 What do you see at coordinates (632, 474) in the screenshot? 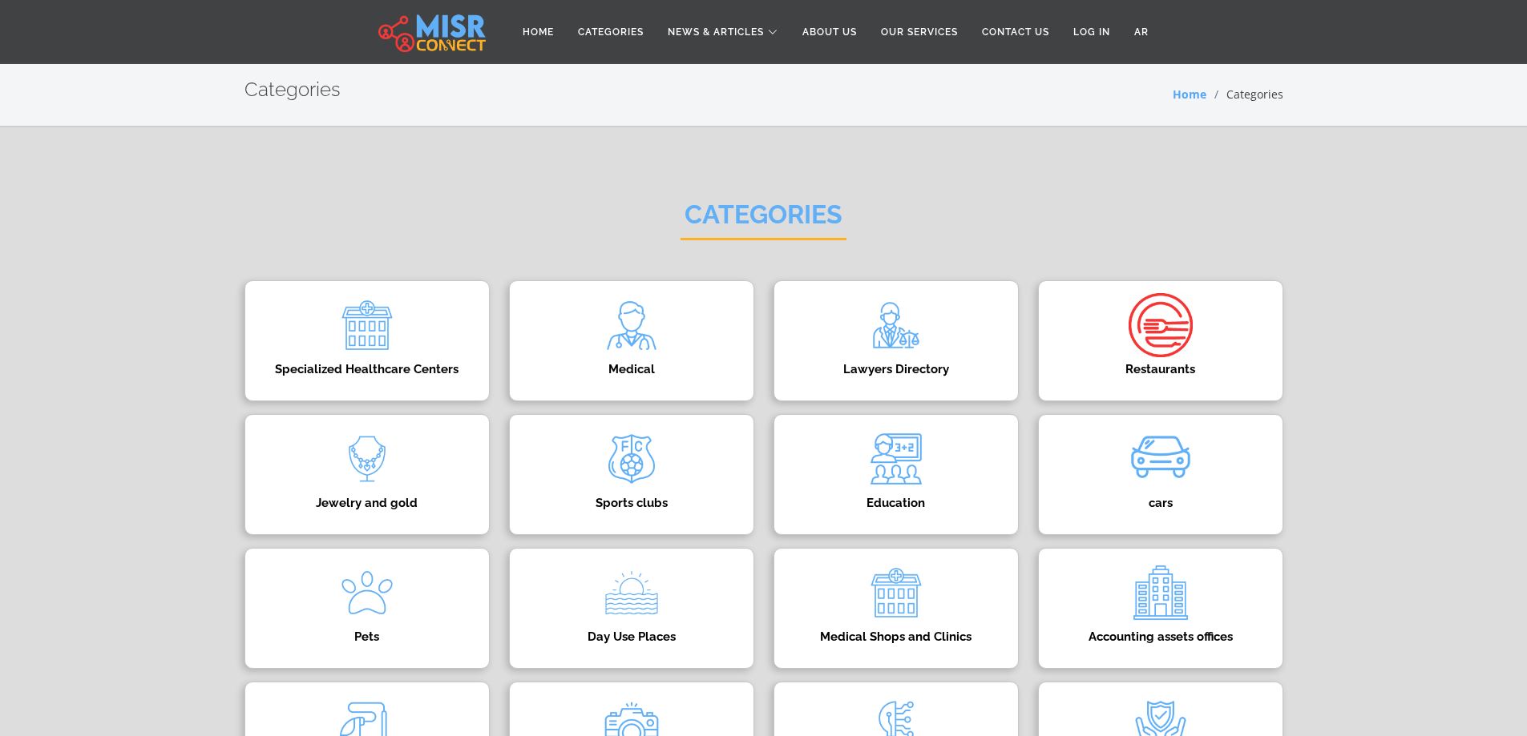
I see `a: Sports clubs` at bounding box center [632, 474].